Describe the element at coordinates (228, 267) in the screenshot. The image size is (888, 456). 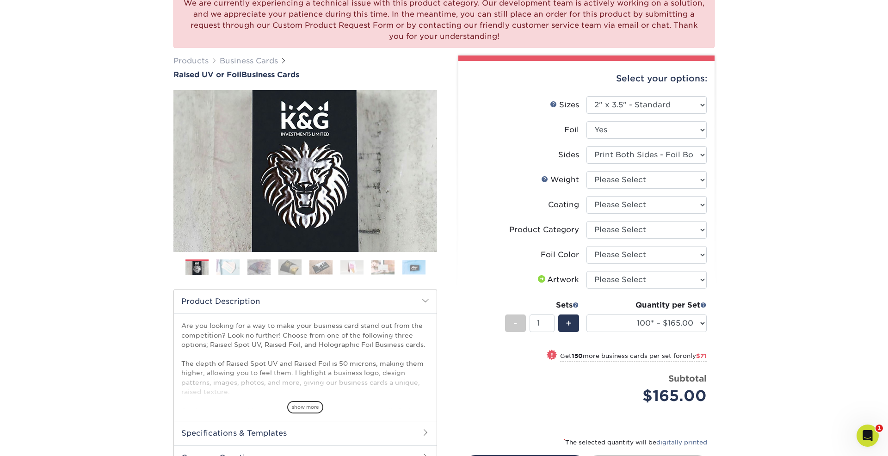
I see `img: Business Cards 02` at that location.